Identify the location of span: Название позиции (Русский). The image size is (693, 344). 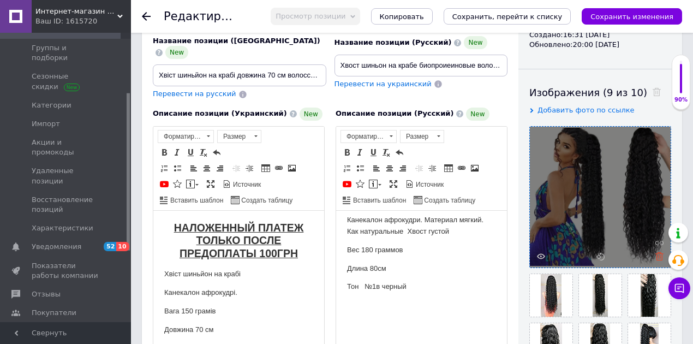
(393, 42).